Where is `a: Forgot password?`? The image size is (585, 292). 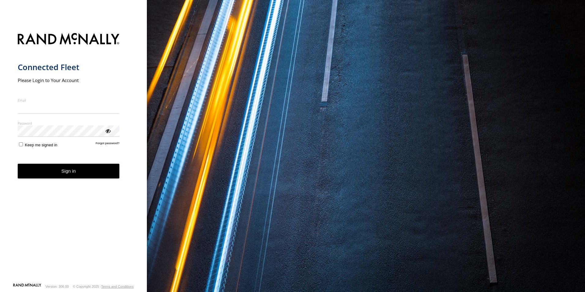 a: Forgot password? is located at coordinates (108, 144).